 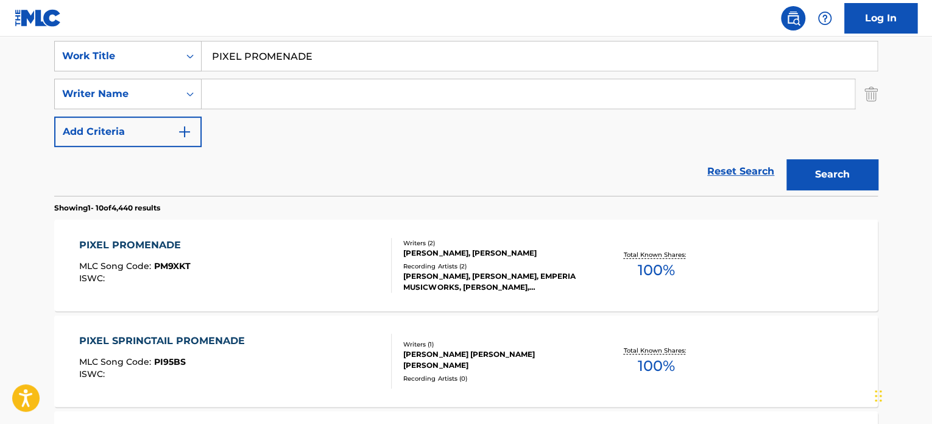 What do you see at coordinates (107, 208) in the screenshot?
I see `p: Showing 1 - 10 of 4,440 results` at bounding box center [107, 208].